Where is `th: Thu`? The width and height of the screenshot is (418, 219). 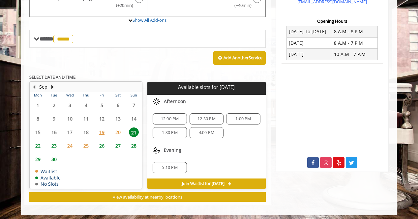
th: Thu is located at coordinates (86, 95).